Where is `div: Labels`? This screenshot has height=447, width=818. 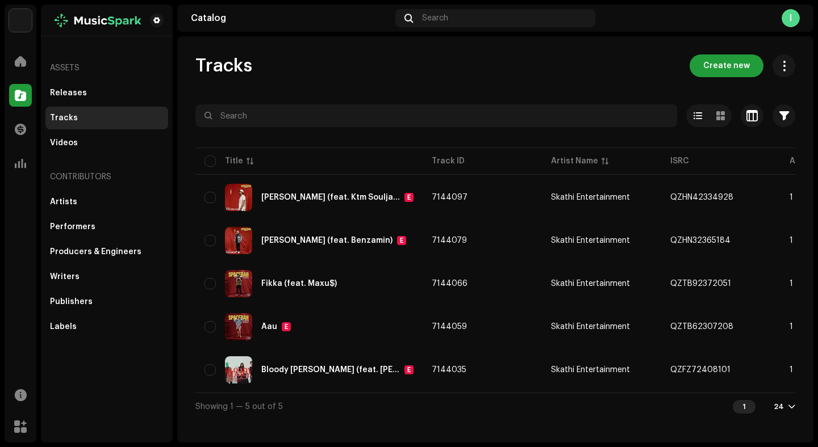
div: Labels is located at coordinates (63, 327).